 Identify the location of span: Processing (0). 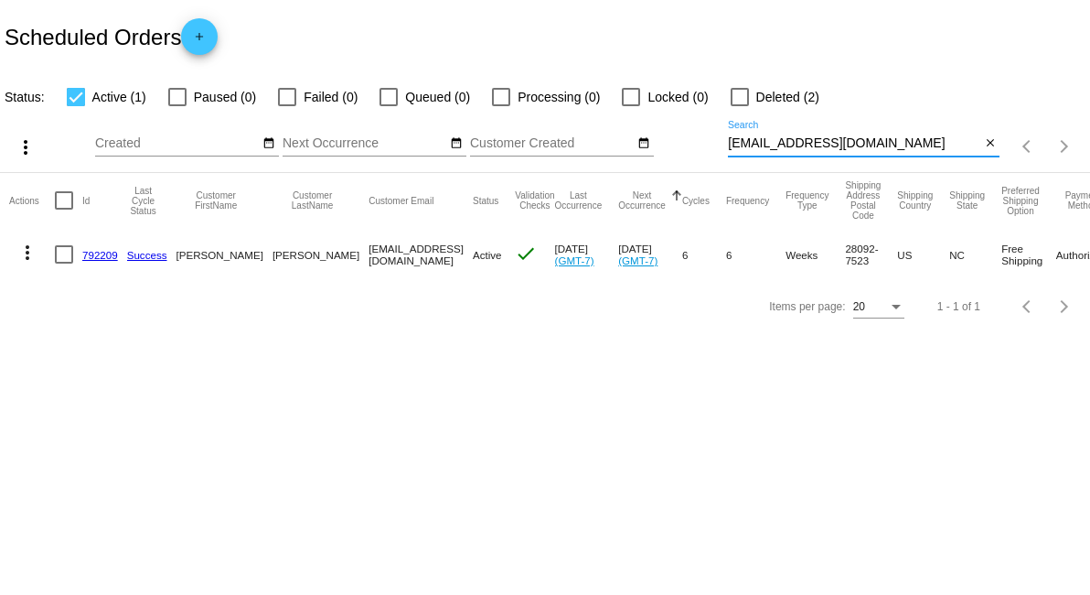
(559, 97).